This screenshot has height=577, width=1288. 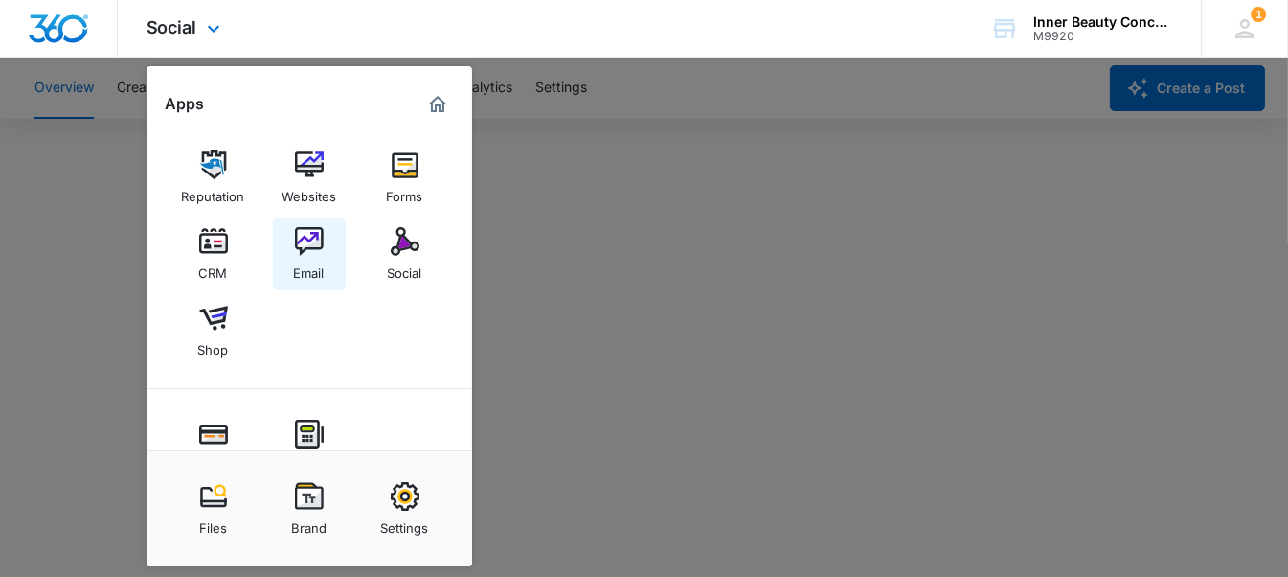 I want to click on a: Payments, so click(x=214, y=446).